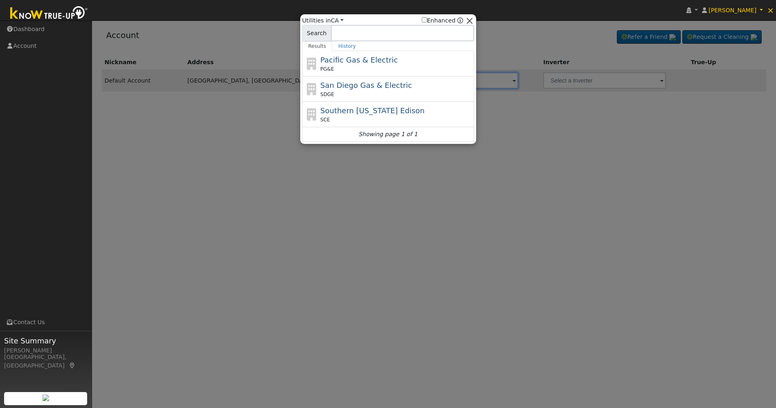 The width and height of the screenshot is (776, 408). I want to click on span: San Diego Gas & Electric, so click(366, 85).